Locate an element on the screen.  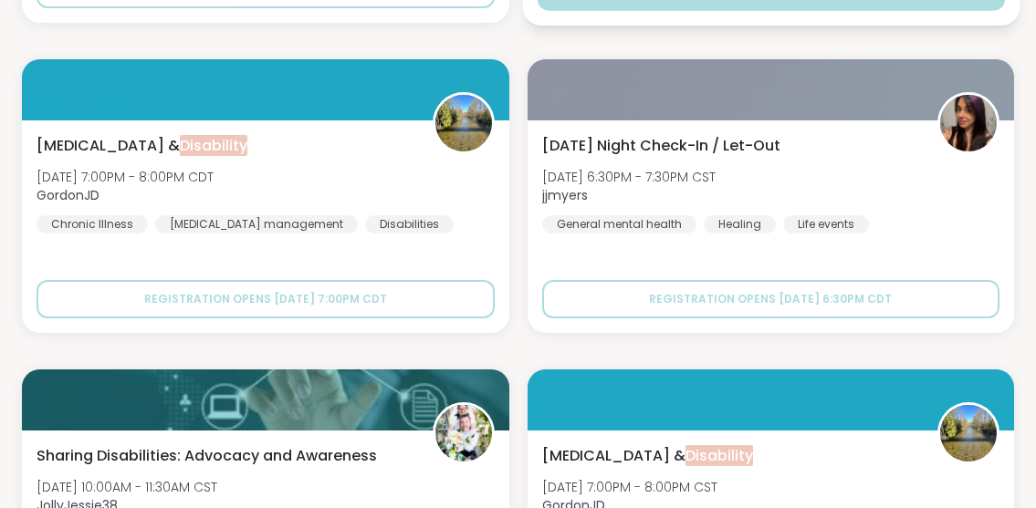
img: jjmyers is located at coordinates (968, 123).